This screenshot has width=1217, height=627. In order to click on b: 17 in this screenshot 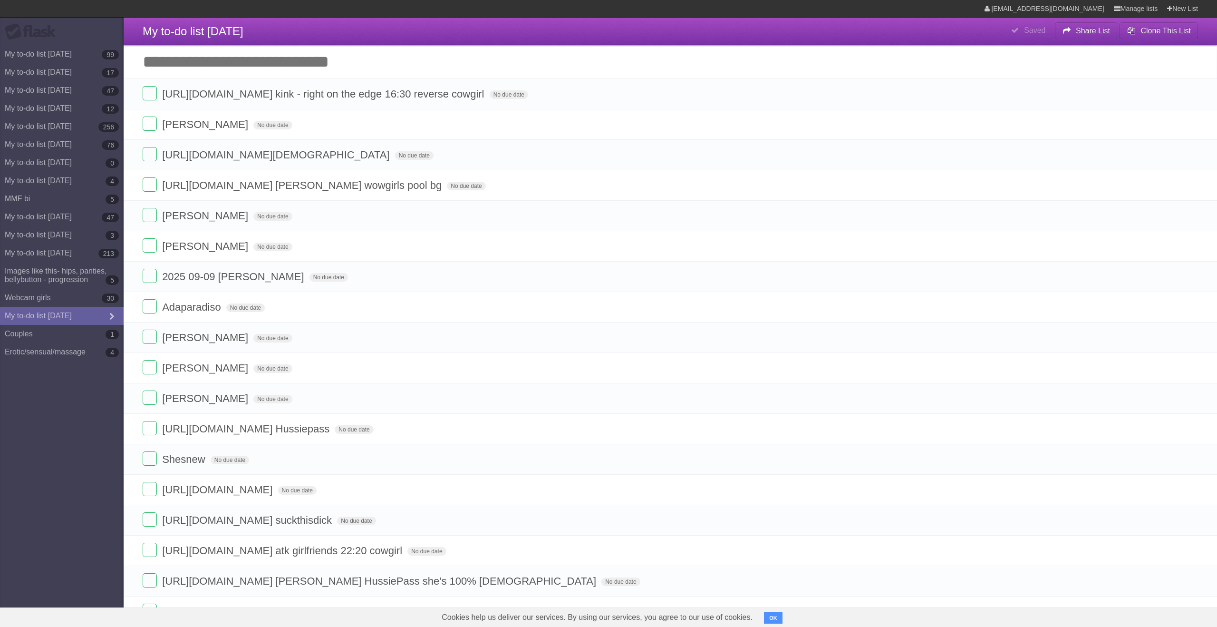, I will do `click(110, 73)`.